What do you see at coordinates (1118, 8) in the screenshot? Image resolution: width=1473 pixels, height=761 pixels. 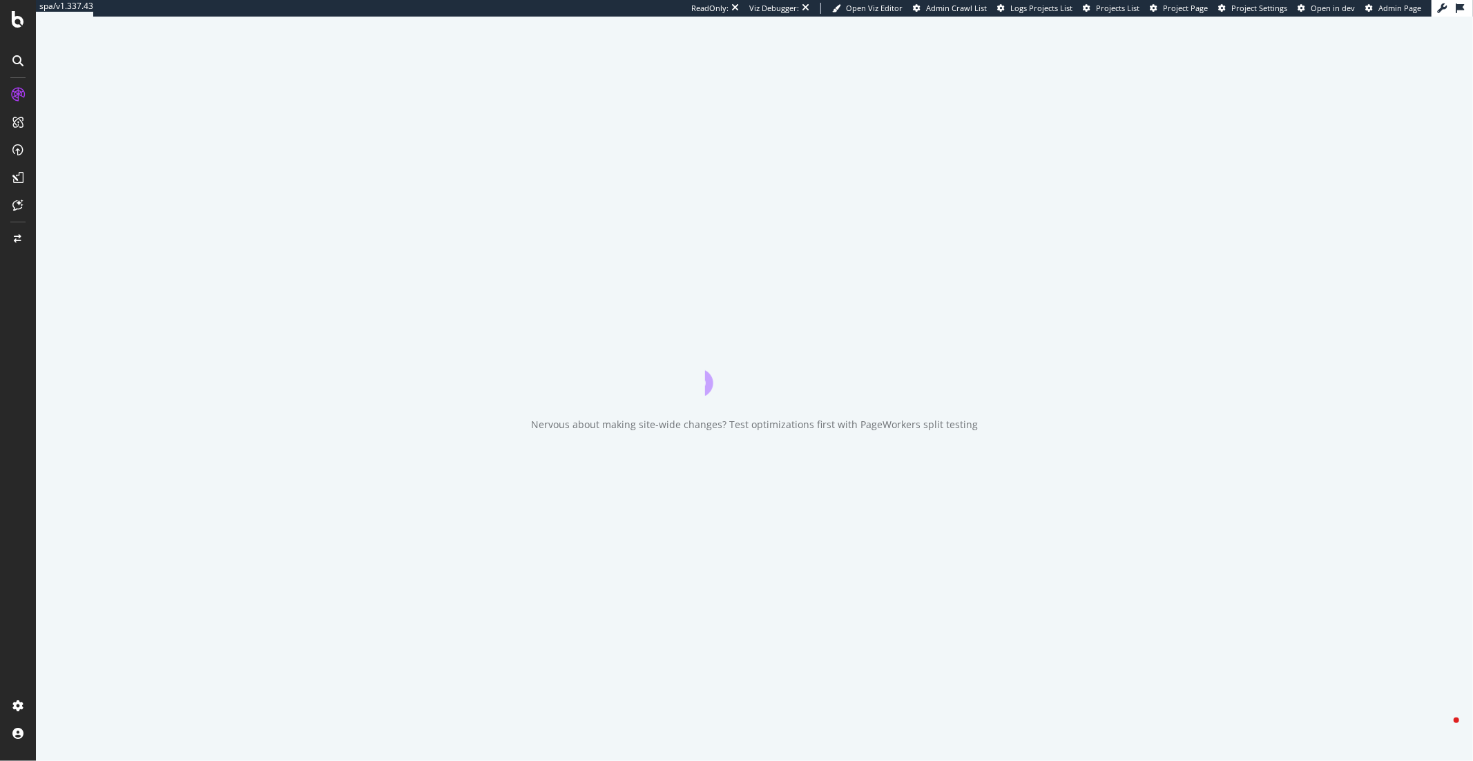 I see `span: Projects List` at bounding box center [1118, 8].